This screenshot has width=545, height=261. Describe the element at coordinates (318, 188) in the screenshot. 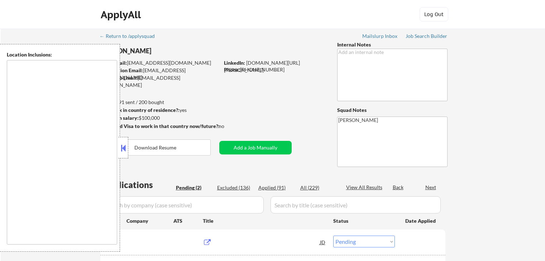

I see `div: All (229)` at that location.